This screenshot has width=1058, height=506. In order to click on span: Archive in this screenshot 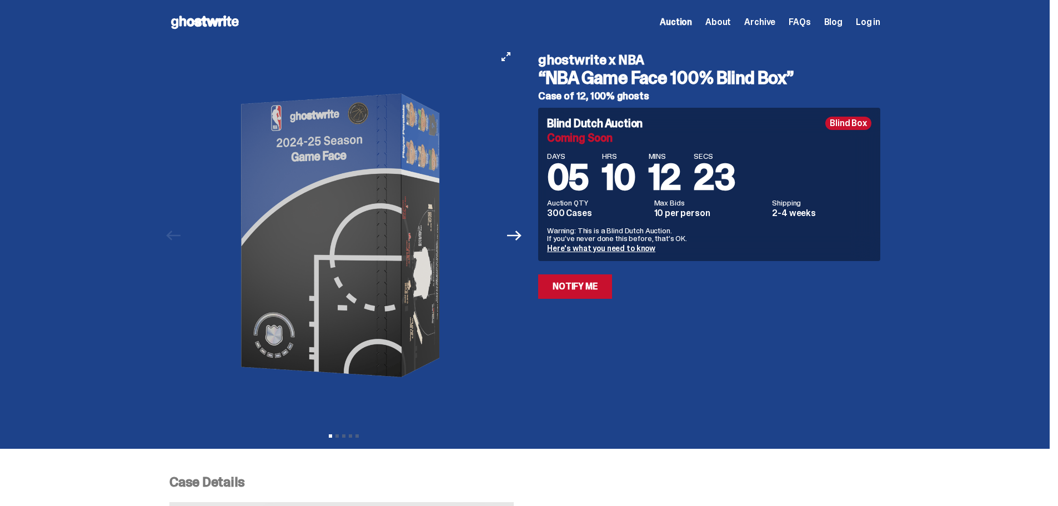, I will do `click(760, 22)`.